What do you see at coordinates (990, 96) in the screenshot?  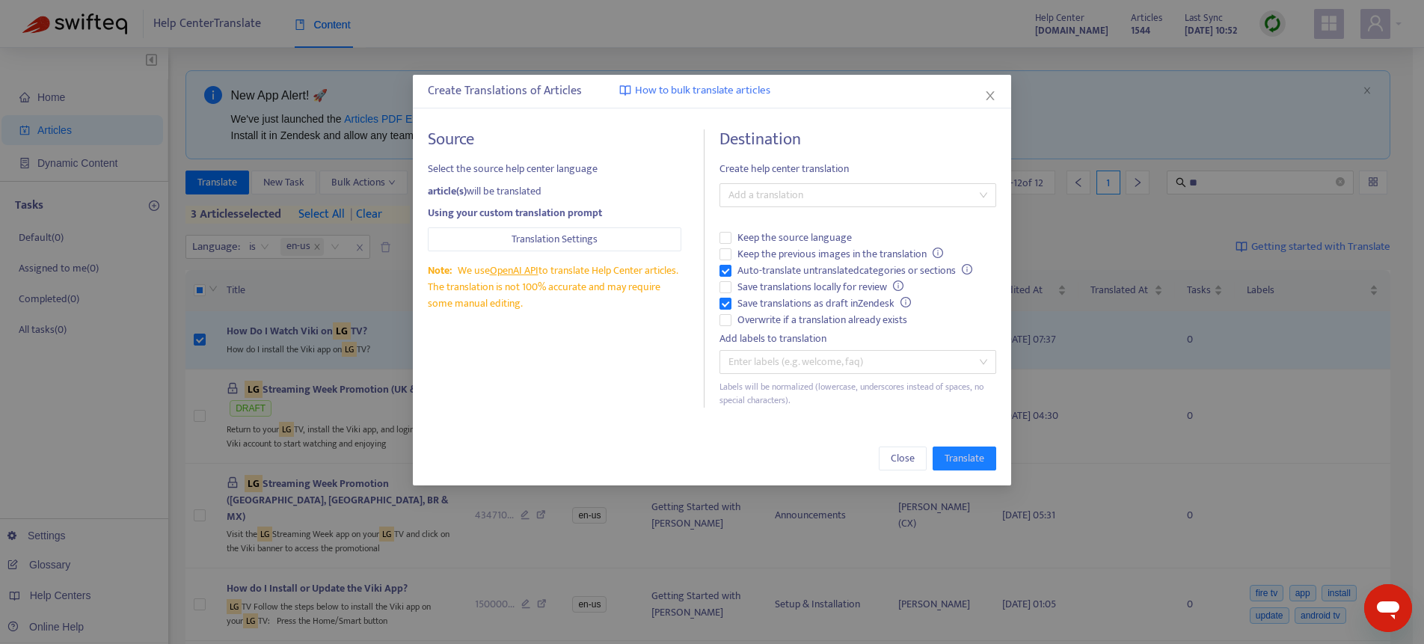 I see `span: close` at bounding box center [990, 96].